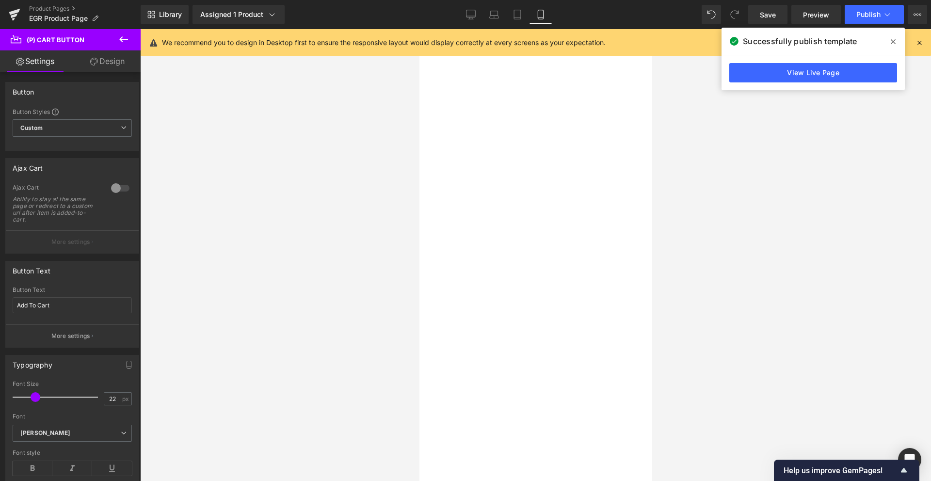  What do you see at coordinates (816, 15) in the screenshot?
I see `span: Preview` at bounding box center [816, 15].